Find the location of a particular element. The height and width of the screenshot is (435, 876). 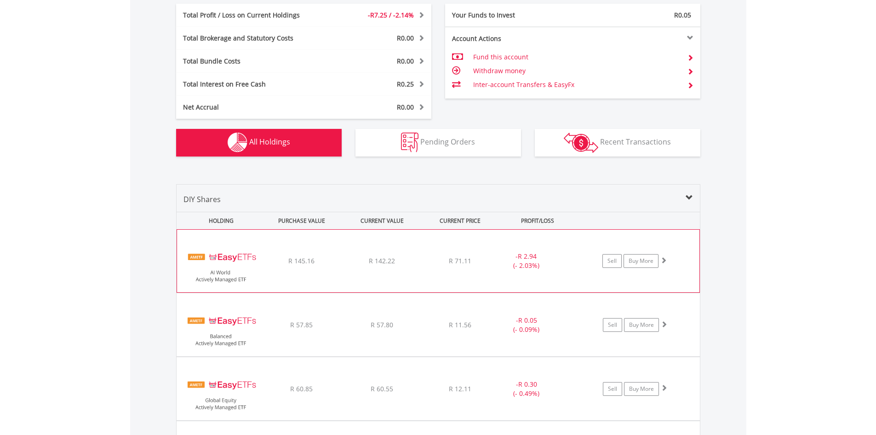

span: R0.05 is located at coordinates (682, 15).